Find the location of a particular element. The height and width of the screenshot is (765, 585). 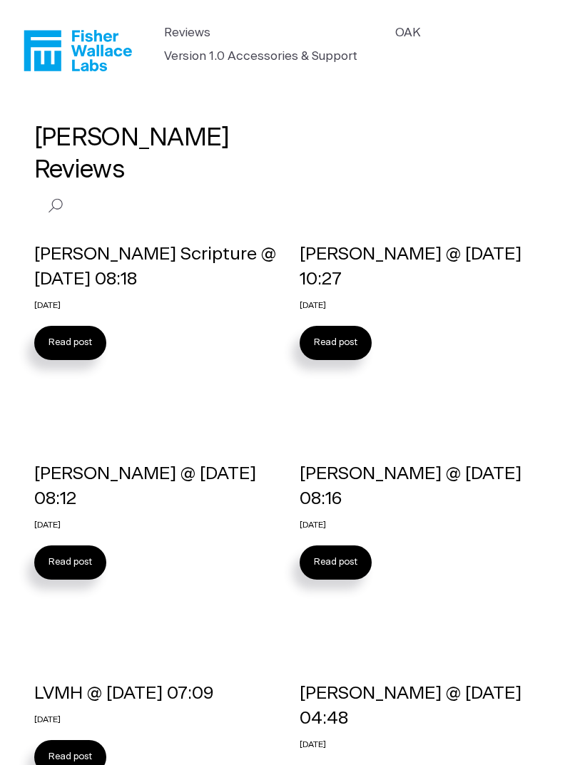

a: Reviews is located at coordinates (187, 33).